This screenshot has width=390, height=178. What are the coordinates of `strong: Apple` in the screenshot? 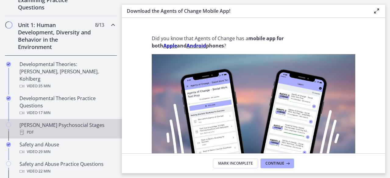 It's located at (170, 46).